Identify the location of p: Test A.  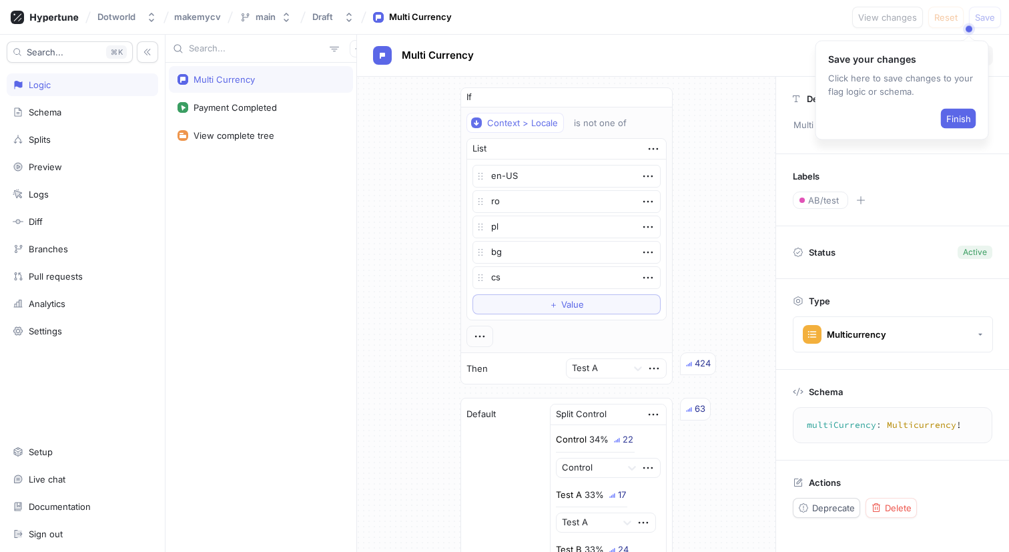
(569, 495).